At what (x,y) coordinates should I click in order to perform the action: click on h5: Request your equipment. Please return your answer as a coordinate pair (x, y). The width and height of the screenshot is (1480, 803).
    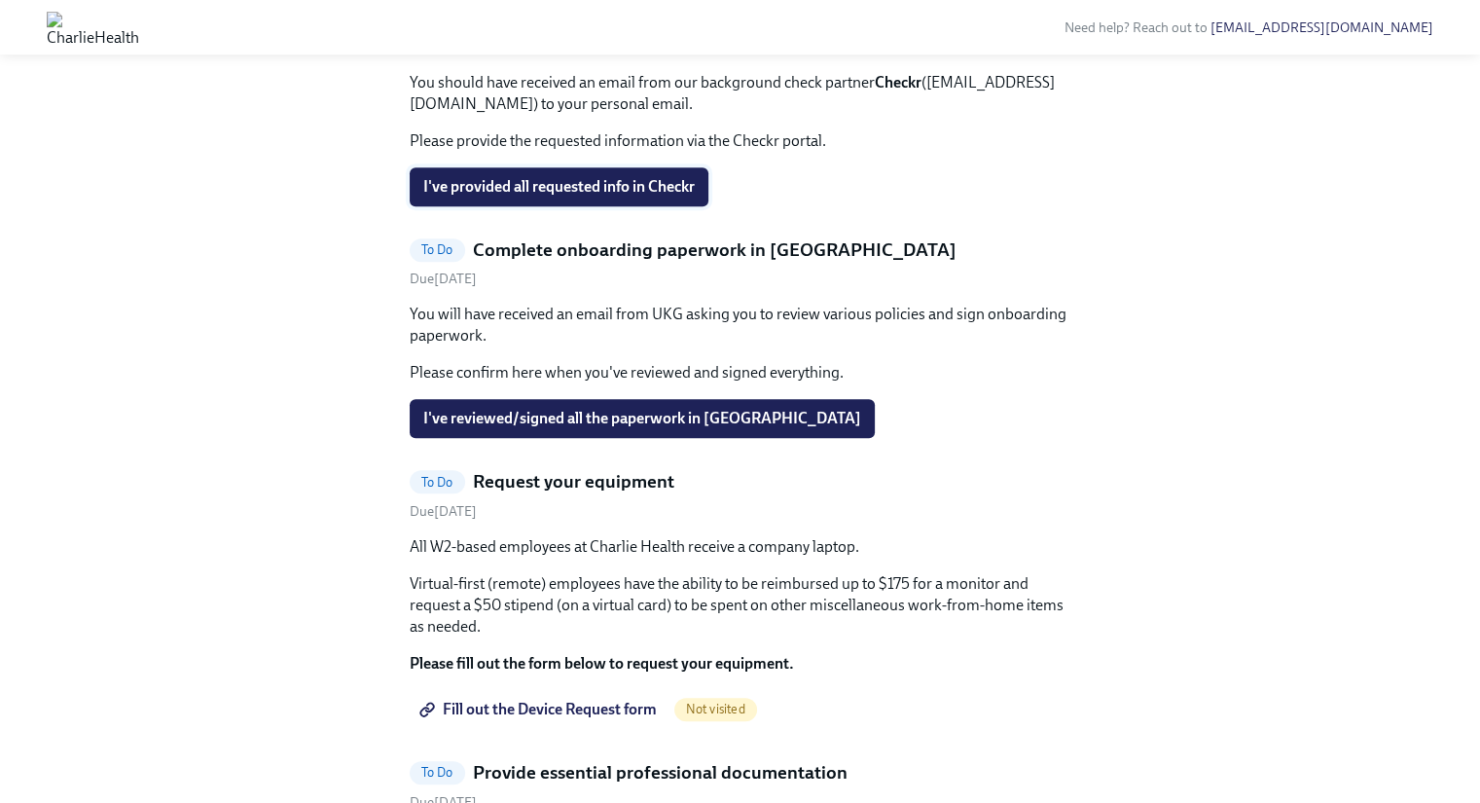
    Looking at the image, I should click on (573, 482).